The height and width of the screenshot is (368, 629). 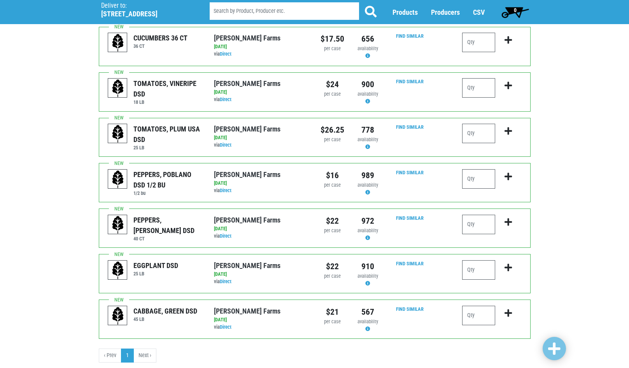 What do you see at coordinates (446, 12) in the screenshot?
I see `span: Producers` at bounding box center [446, 12].